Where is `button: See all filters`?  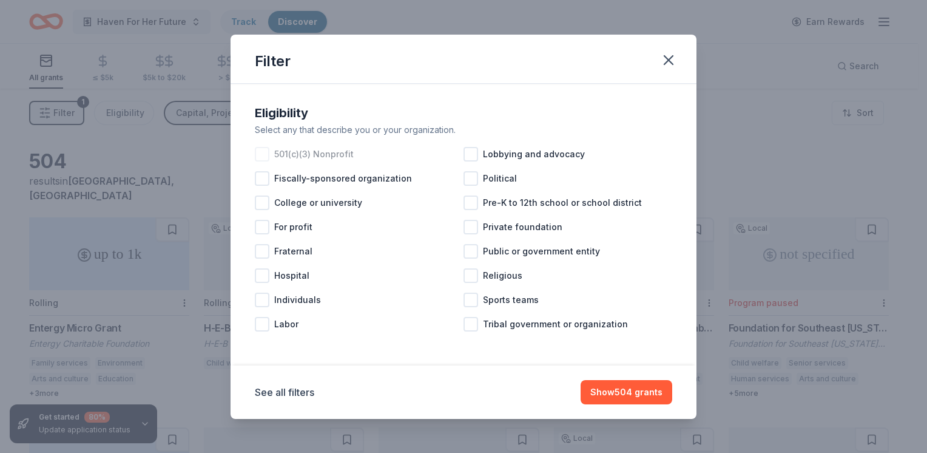 button: See all filters is located at coordinates (285, 392).